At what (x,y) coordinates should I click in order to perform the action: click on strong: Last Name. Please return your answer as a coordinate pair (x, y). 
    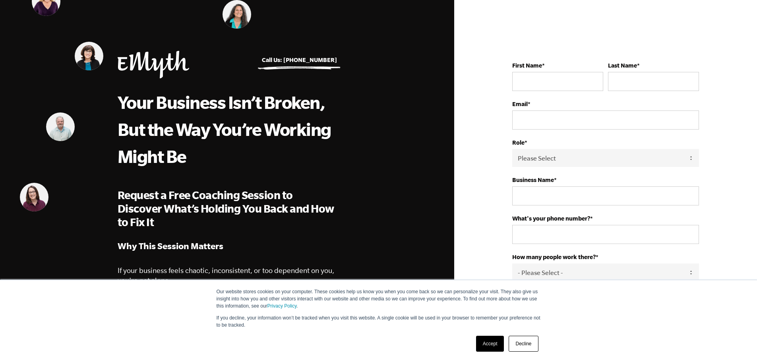
    Looking at the image, I should click on (622, 65).